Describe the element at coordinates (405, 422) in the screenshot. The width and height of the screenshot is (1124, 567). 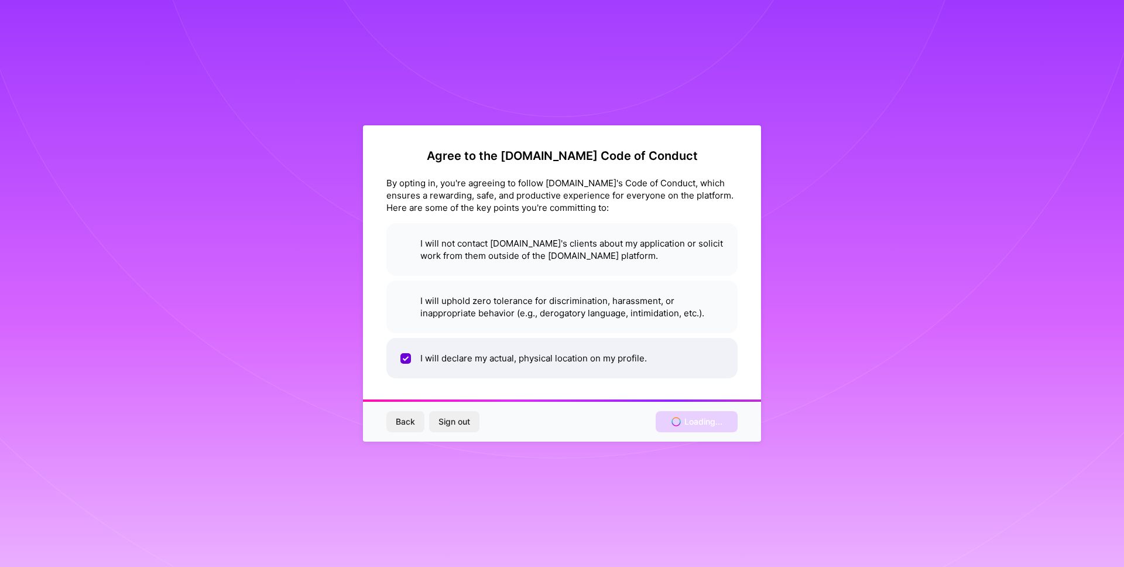
I see `span: Back` at that location.